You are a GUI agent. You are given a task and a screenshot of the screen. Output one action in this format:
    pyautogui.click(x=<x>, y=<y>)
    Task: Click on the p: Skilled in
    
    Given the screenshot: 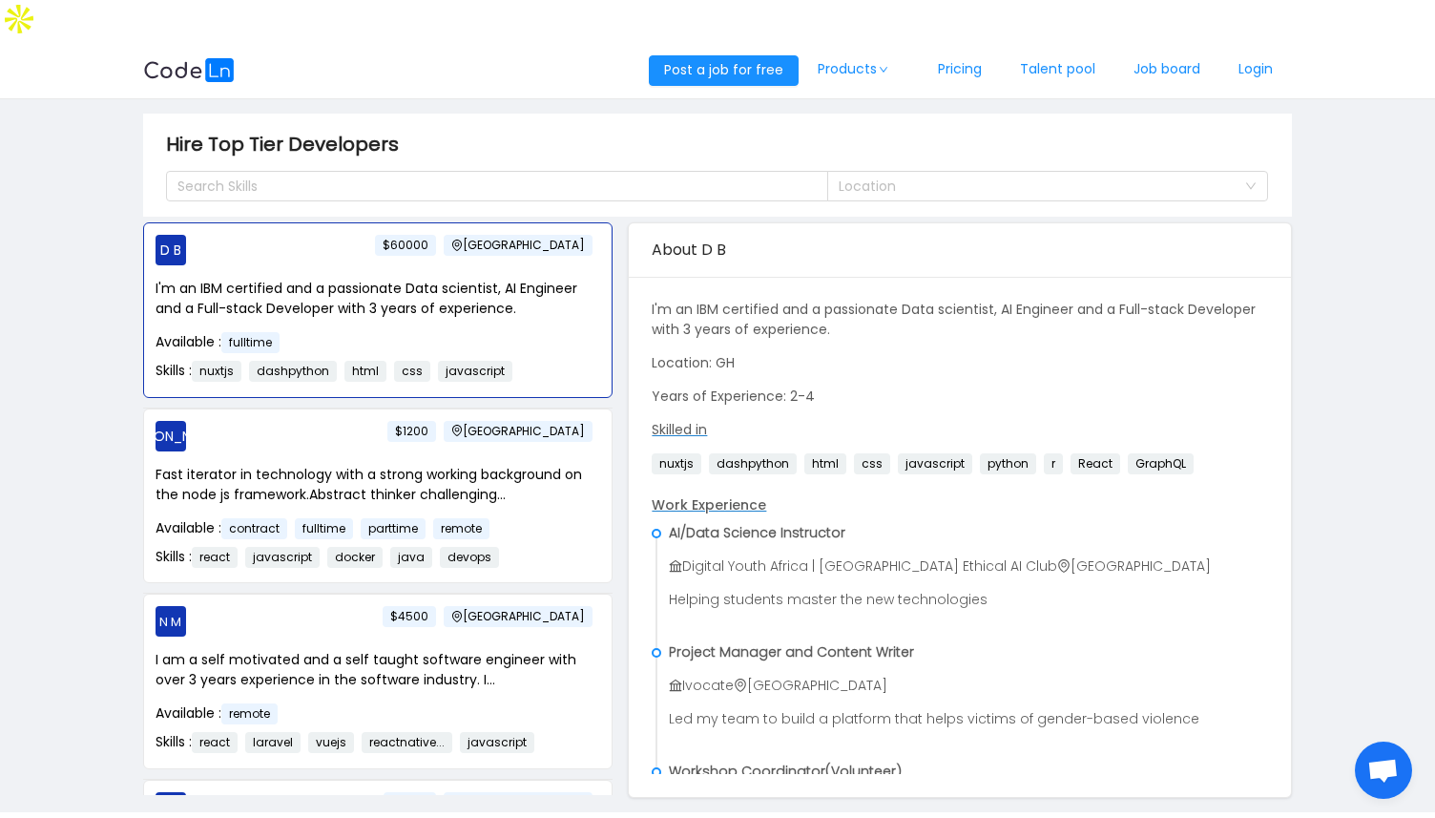 What is the action you would take?
    pyautogui.click(x=959, y=429)
    